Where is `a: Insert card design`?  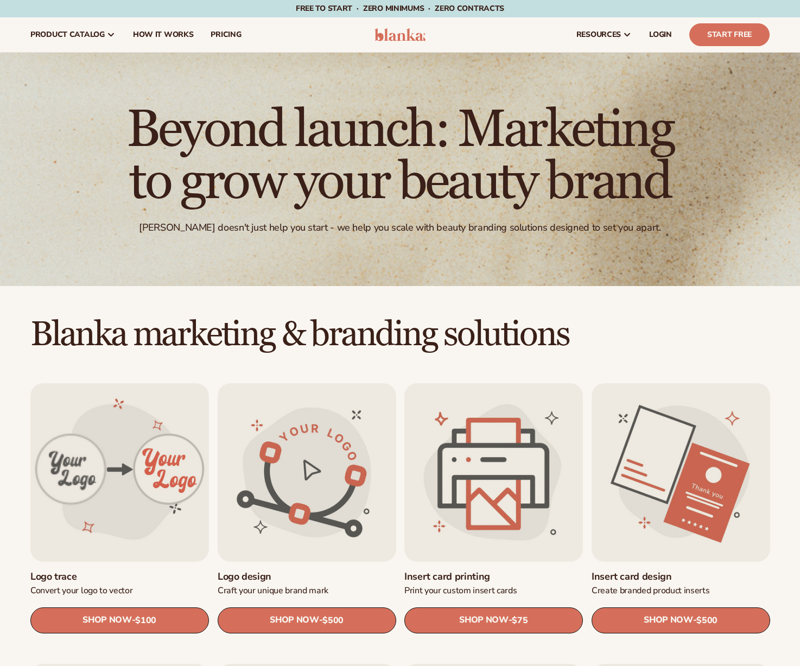 a: Insert card design is located at coordinates (681, 577).